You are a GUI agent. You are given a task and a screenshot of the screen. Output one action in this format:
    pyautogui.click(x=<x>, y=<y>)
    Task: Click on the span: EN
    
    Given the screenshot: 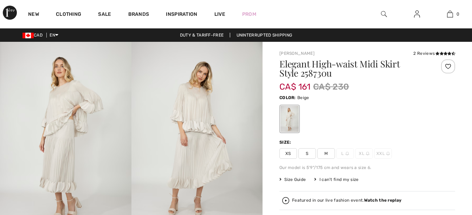 What is the action you would take?
    pyautogui.click(x=54, y=35)
    